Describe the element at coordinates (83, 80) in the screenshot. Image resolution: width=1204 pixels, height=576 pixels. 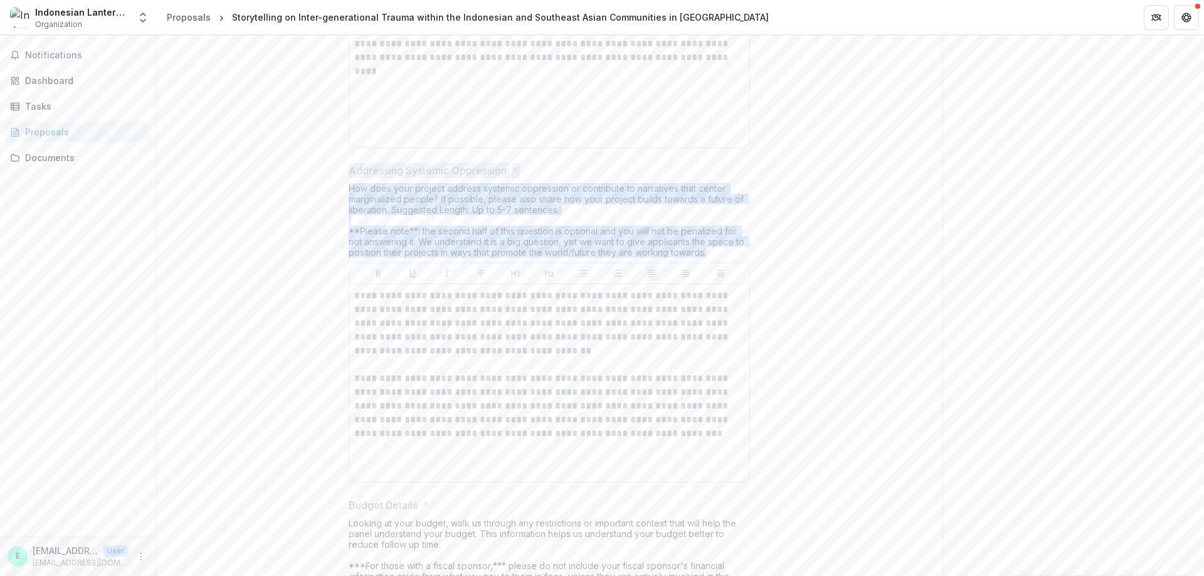
I see `div: Dashboard` at that location.